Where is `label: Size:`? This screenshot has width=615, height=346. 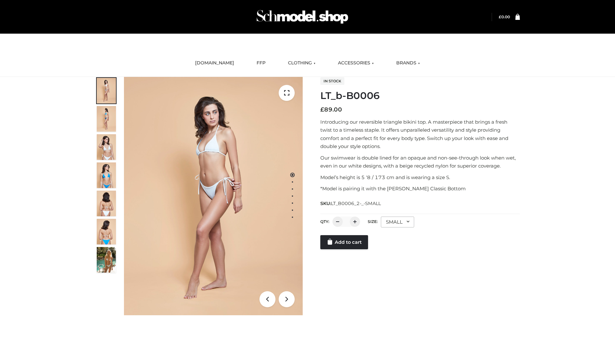
label: Size: is located at coordinates (372, 221).